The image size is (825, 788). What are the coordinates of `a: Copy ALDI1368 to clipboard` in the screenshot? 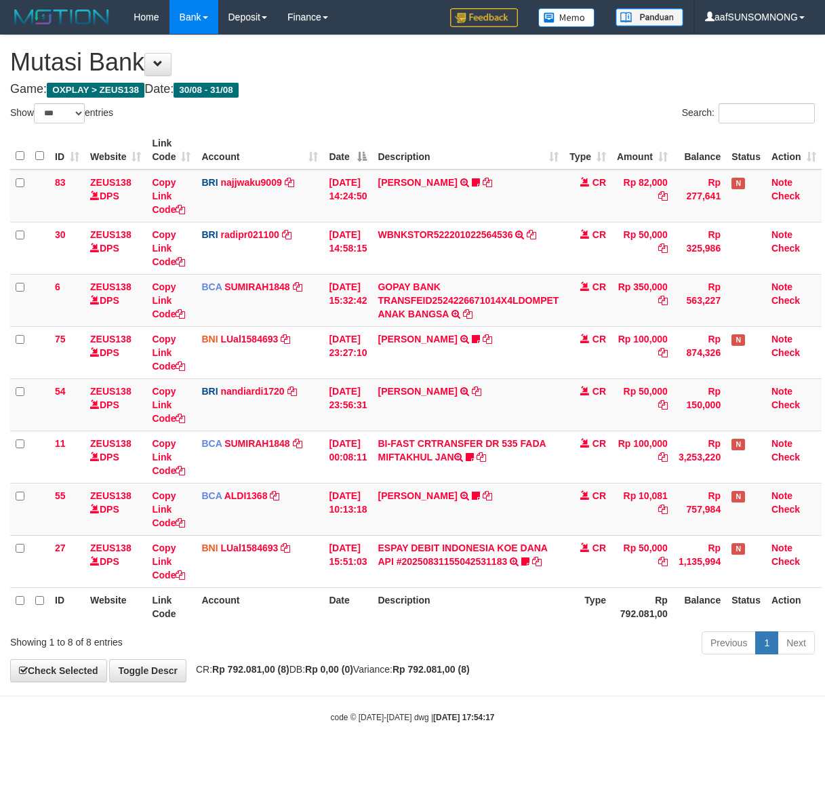 It's located at (275, 496).